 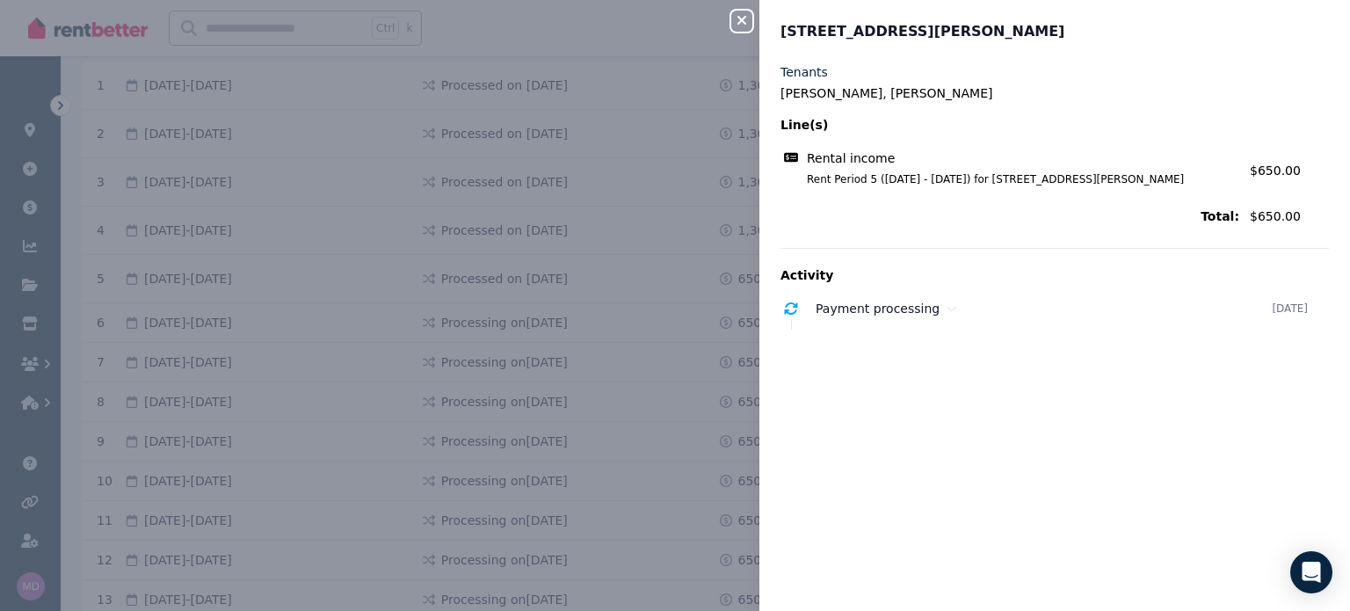 I want to click on p: Activity, so click(x=1054, y=275).